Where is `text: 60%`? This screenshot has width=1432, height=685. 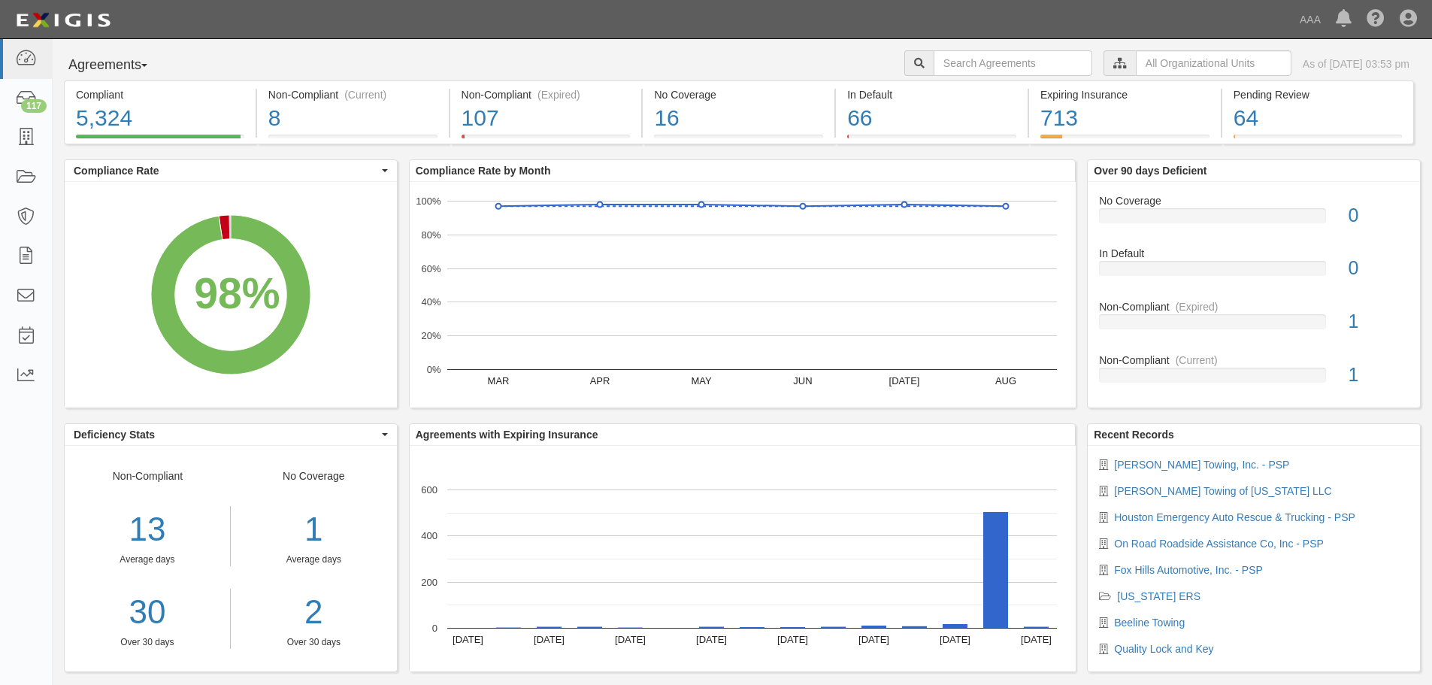 text: 60% is located at coordinates (431, 268).